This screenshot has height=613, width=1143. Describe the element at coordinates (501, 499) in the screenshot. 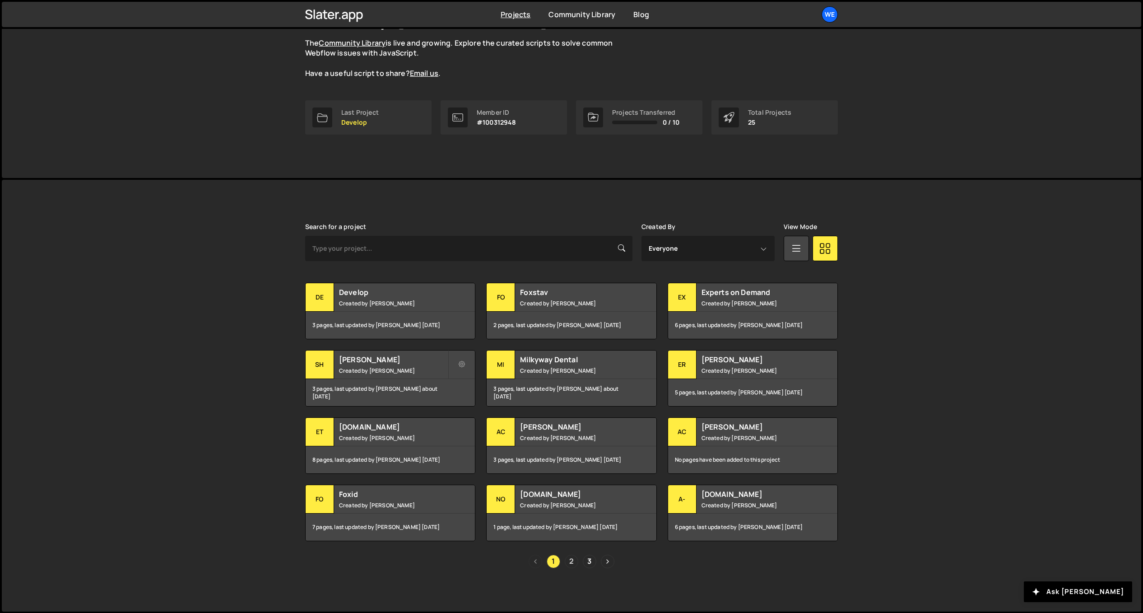

I see `div: no` at that location.